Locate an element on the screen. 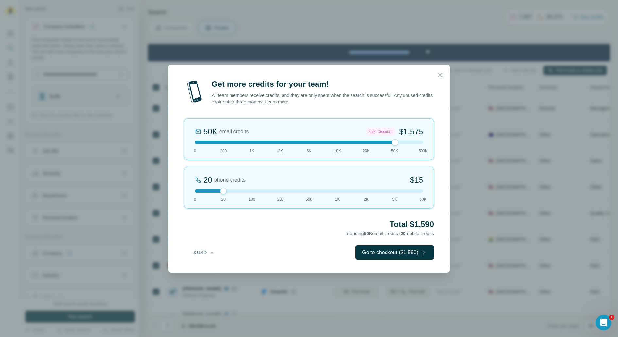 The width and height of the screenshot is (618, 337). div: Upgrade plan for full access to Surfe is located at coordinates (231, 9).